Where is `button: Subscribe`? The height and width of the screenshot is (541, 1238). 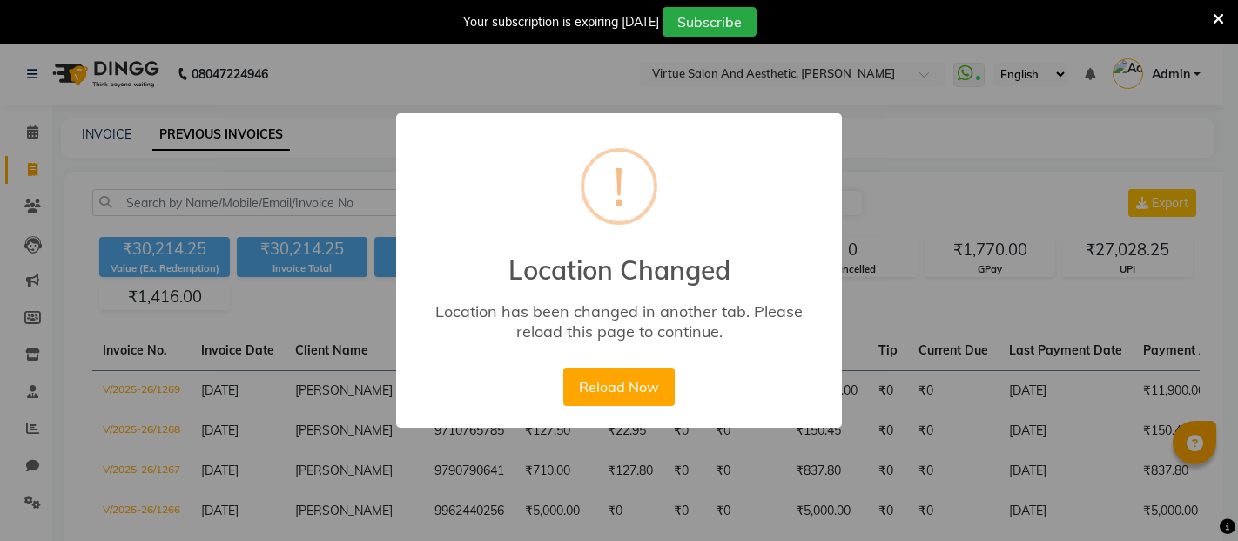 button: Subscribe is located at coordinates (710, 22).